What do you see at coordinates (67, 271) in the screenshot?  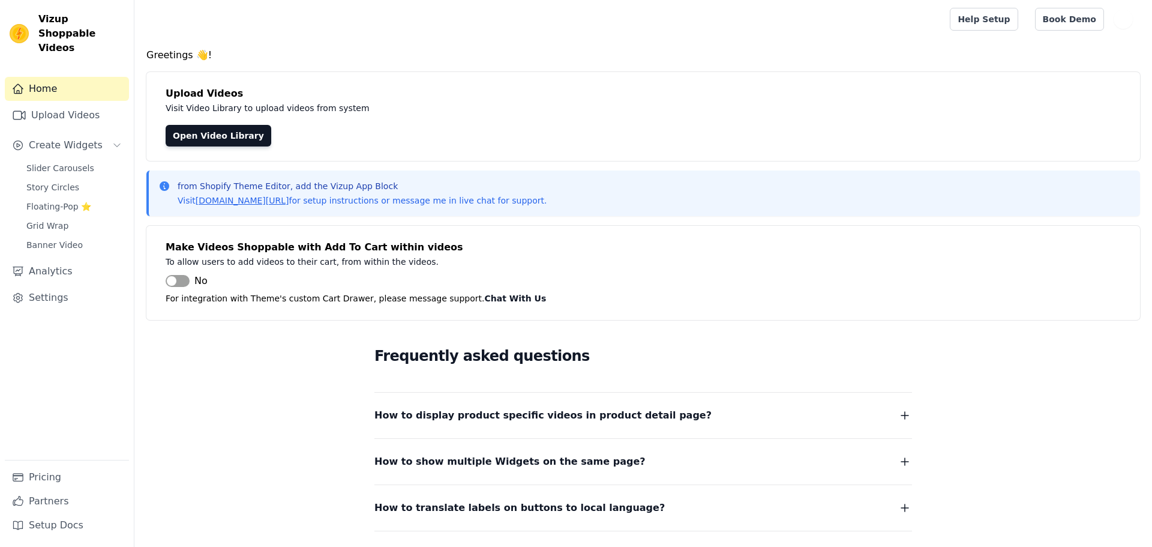 I see `a: Analytics` at bounding box center [67, 271].